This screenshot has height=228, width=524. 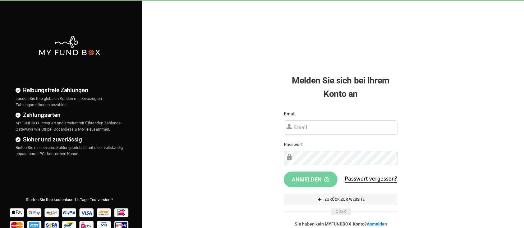 I want to click on h2: Melden Sie sich bei Ihrem Konto an, so click(x=341, y=87).